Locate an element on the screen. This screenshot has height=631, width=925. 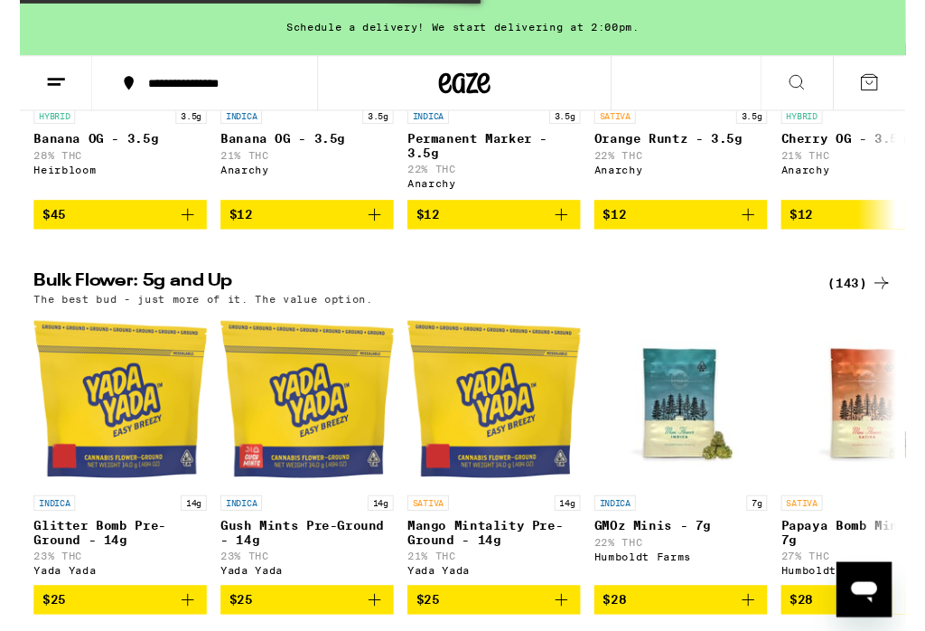
a: (143) is located at coordinates (877, 295).